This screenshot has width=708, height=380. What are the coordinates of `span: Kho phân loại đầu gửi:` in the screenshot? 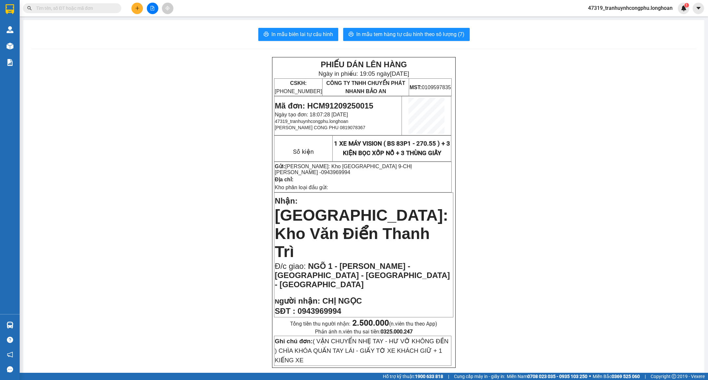 It's located at (301, 187).